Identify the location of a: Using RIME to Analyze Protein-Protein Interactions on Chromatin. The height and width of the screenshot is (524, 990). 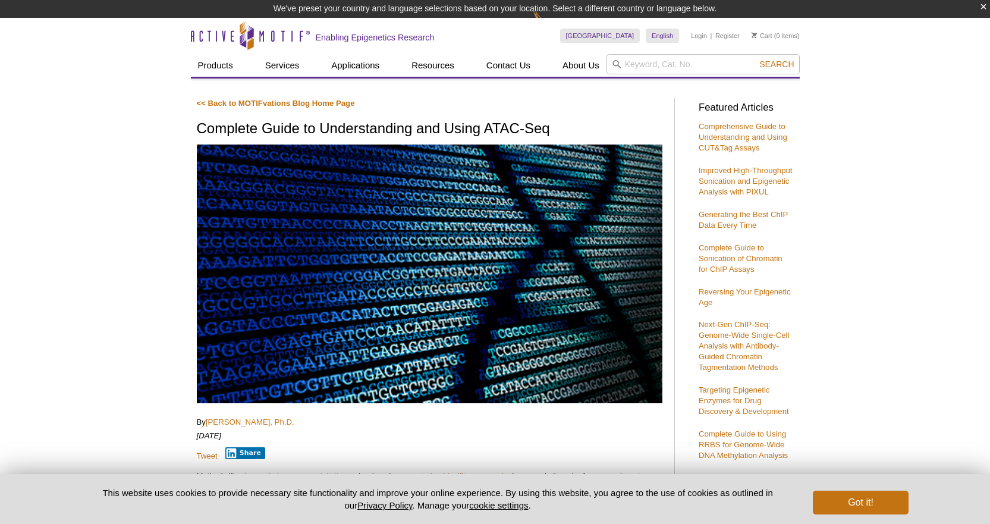
(743, 488).